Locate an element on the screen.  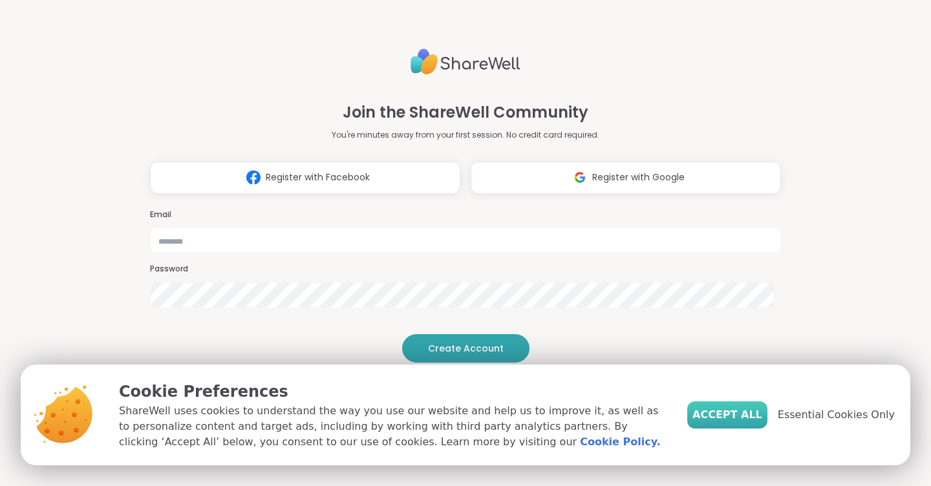
p: You're minutes away from your first session. No credit card required. is located at coordinates (465, 135).